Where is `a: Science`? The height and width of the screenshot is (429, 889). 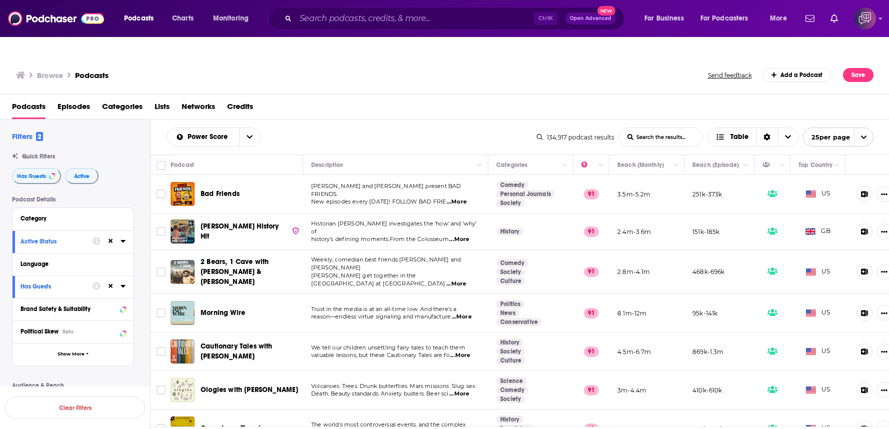
a: Science is located at coordinates (511, 381).